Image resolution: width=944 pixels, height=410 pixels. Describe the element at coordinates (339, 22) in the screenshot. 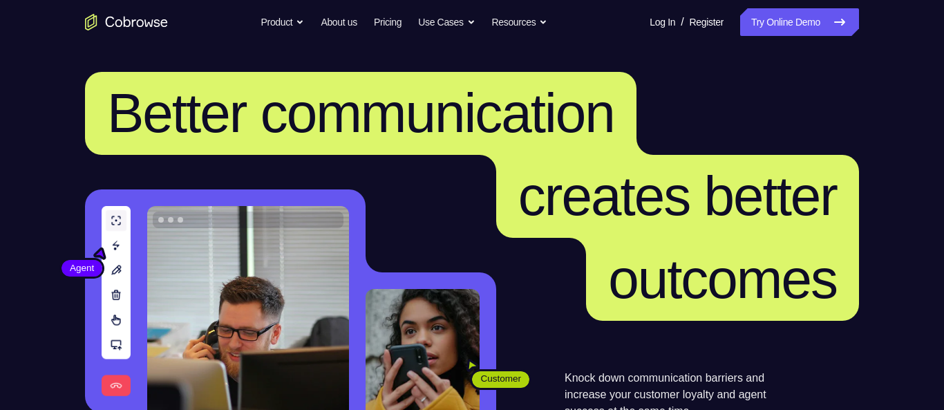

I see `a: About us` at that location.